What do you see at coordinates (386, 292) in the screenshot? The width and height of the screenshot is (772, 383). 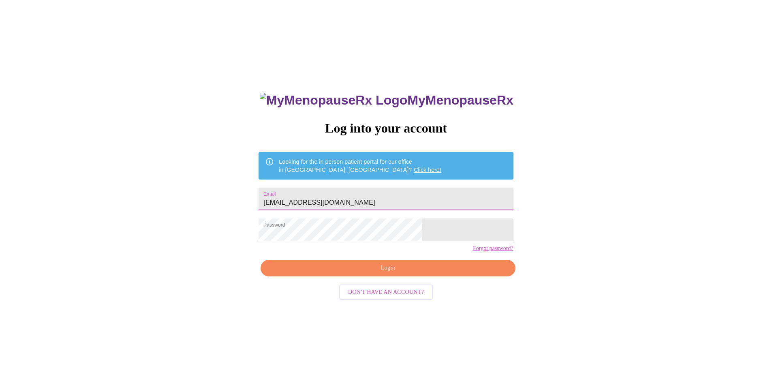 I see `span: Don't have an account?` at bounding box center [386, 292].